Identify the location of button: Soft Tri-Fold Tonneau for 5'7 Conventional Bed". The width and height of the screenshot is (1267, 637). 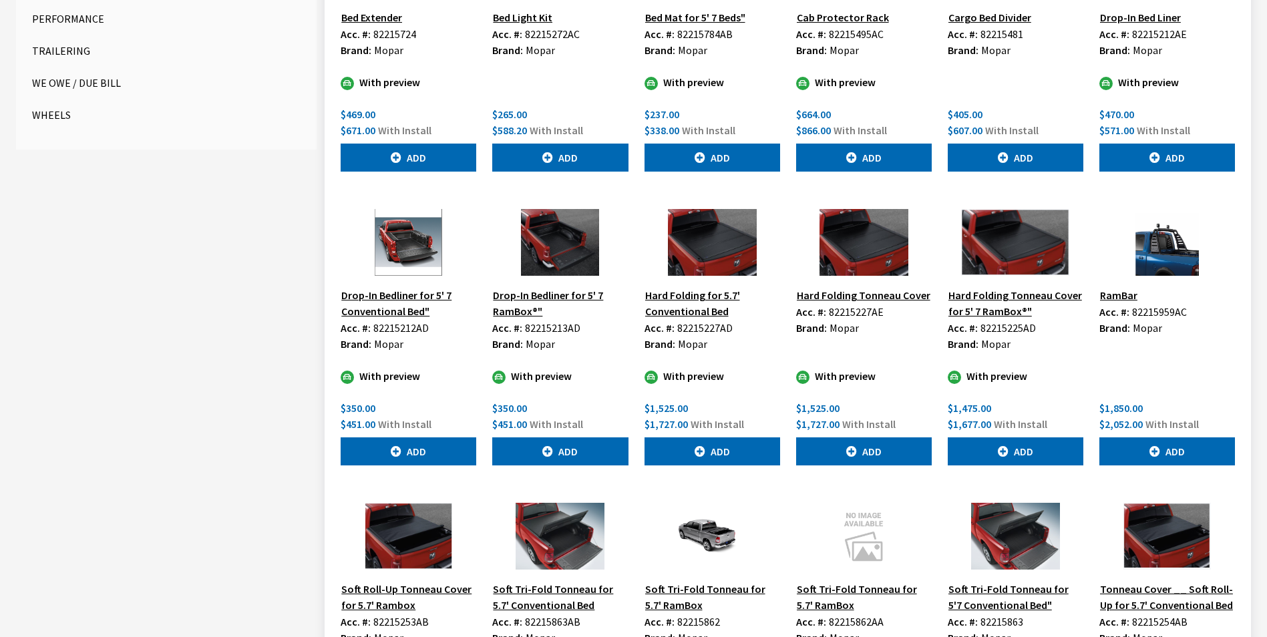
(1015, 597).